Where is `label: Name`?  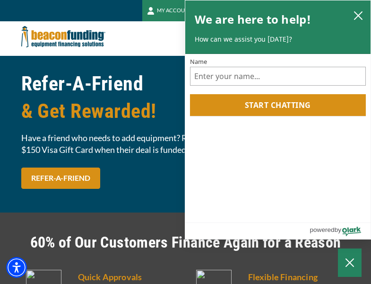 label: Name is located at coordinates (278, 61).